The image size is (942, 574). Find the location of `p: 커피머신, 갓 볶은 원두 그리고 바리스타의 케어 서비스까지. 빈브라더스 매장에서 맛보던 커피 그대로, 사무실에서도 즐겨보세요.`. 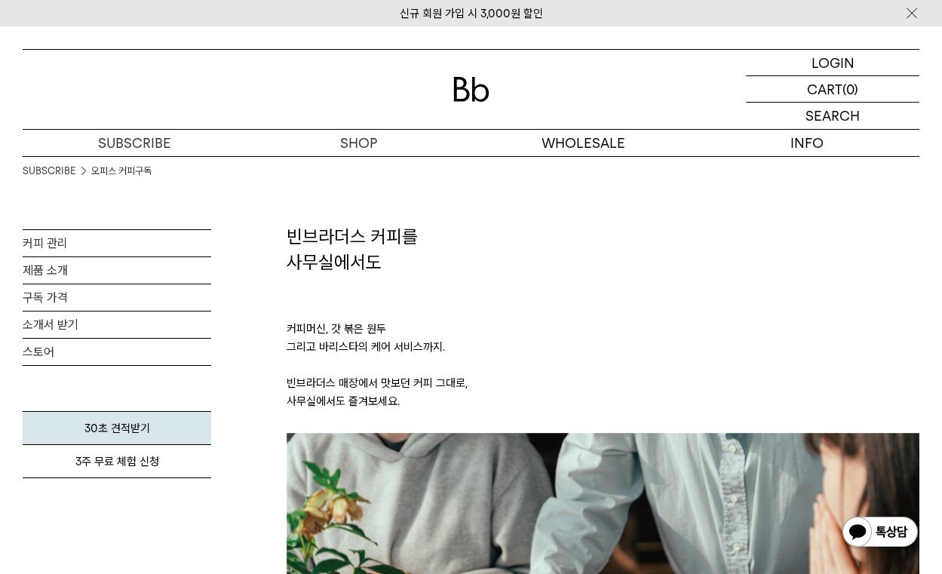

p: 커피머신, 갓 볶은 원두 그리고 바리스타의 케어 서비스까지. 빈브라더스 매장에서 맛보던 커피 그대로, 사무실에서도 즐겨보세요. is located at coordinates (603, 354).